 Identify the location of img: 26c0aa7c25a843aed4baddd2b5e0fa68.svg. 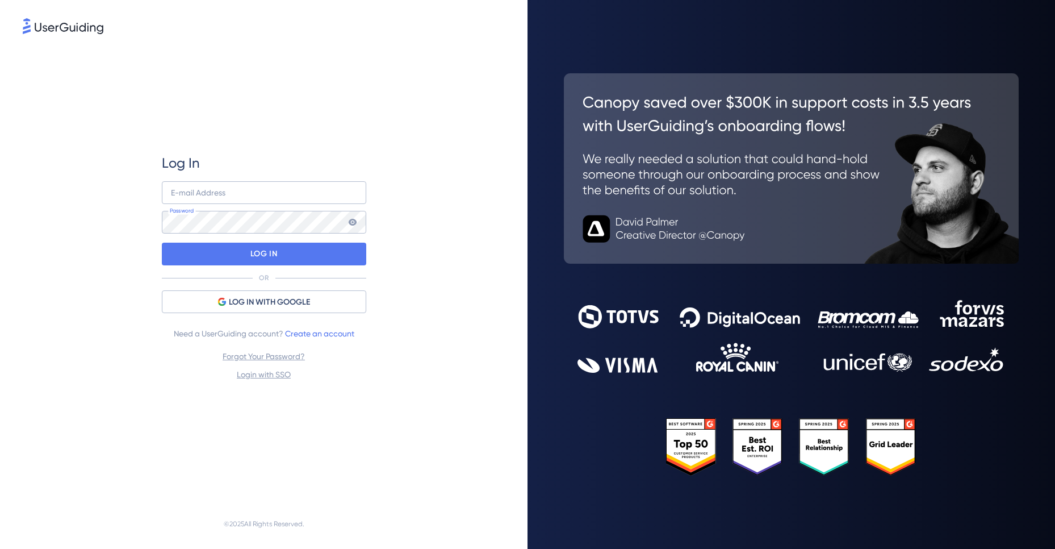
(791, 168).